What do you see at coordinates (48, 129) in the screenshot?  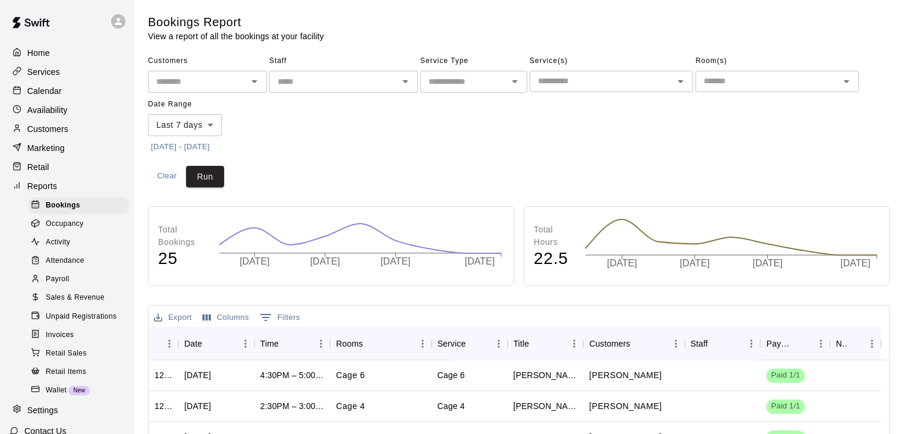 I see `p: Customers` at bounding box center [48, 129].